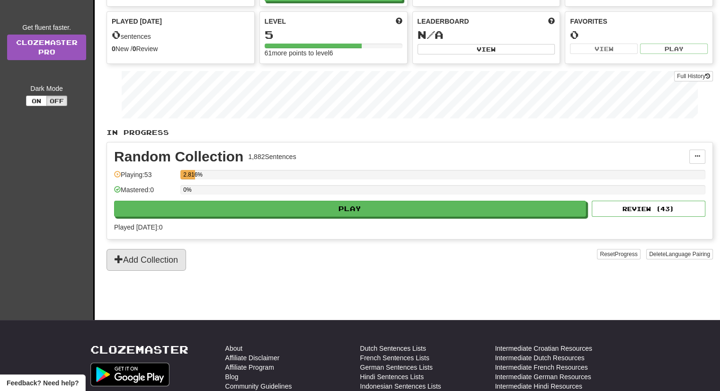 Image resolution: width=720 pixels, height=391 pixels. I want to click on button: DeleteLanguage Pairing, so click(679, 254).